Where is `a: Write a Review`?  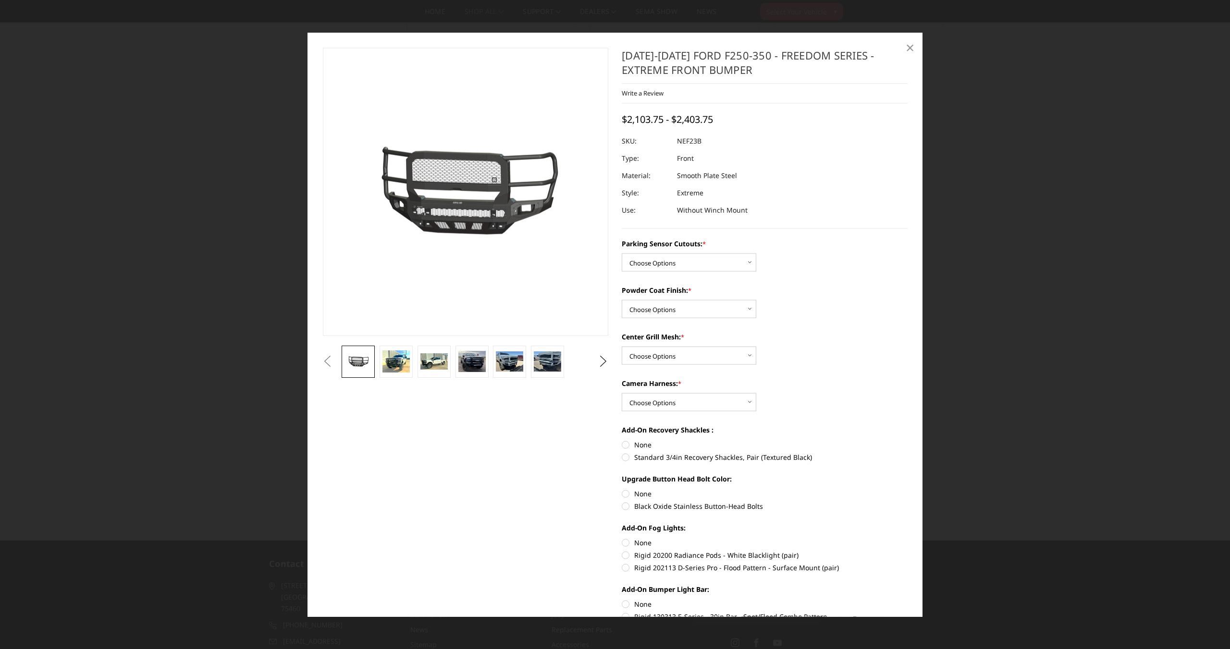
a: Write a Review is located at coordinates (642, 93).